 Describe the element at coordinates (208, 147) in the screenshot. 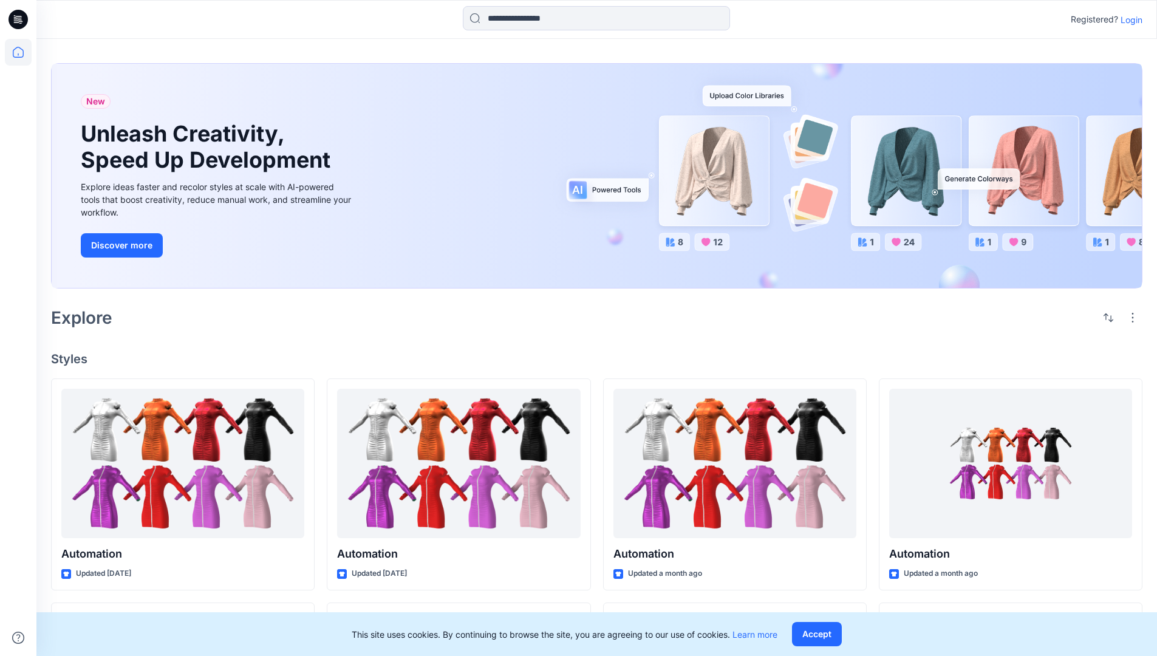

I see `h1: Unleash Creativity, Speed Up Development` at that location.